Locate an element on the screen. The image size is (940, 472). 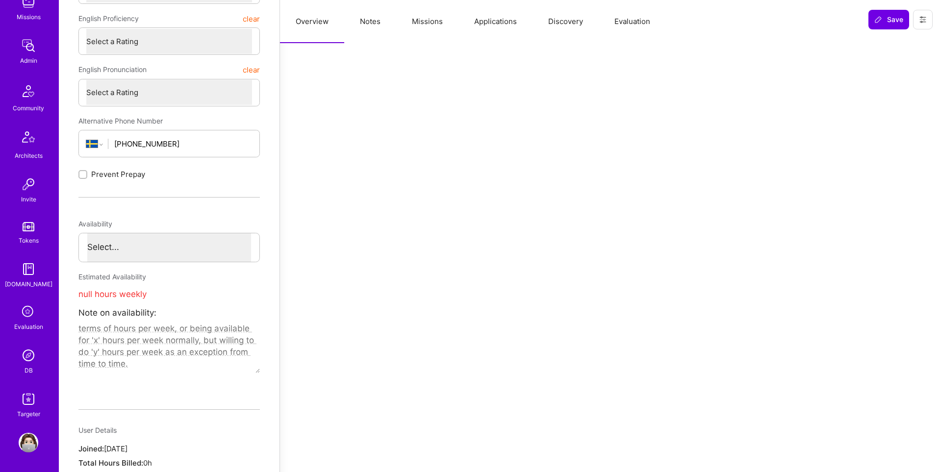
img: User Avatar is located at coordinates (28, 443).